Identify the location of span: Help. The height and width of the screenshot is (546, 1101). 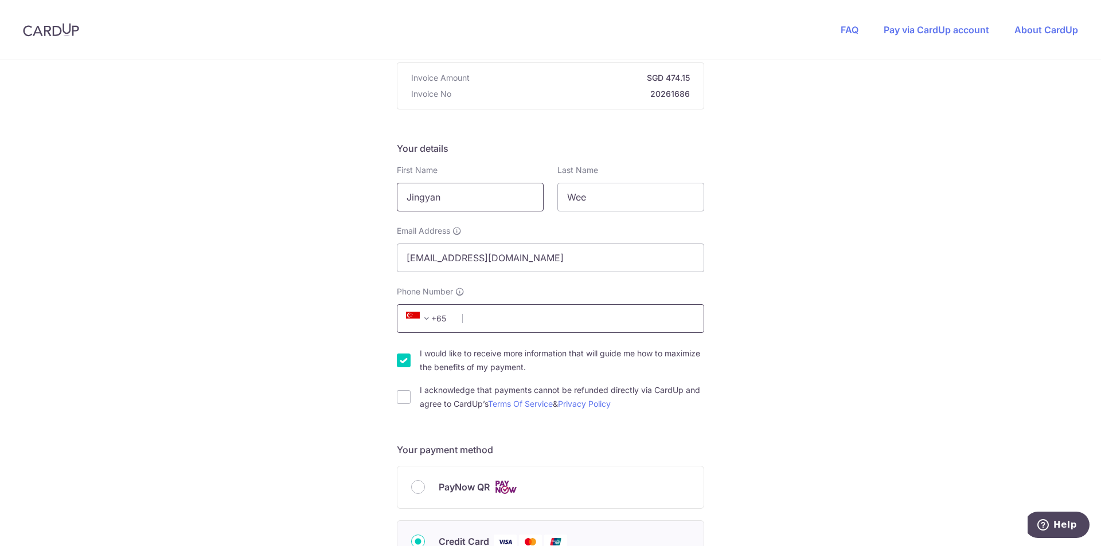
(37, 13).